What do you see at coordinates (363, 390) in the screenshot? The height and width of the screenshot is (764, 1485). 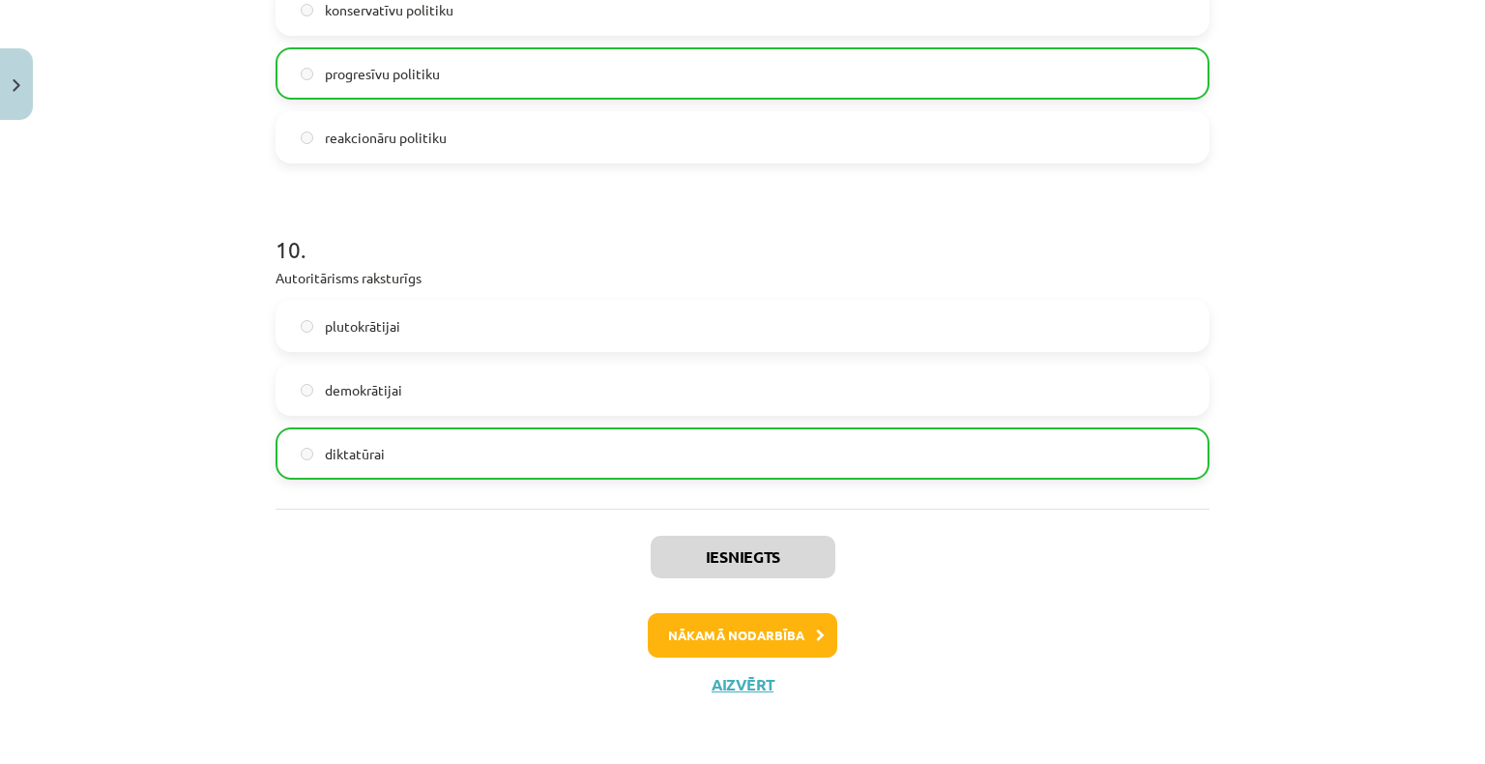 I see `span: demokrātijai` at bounding box center [363, 390].